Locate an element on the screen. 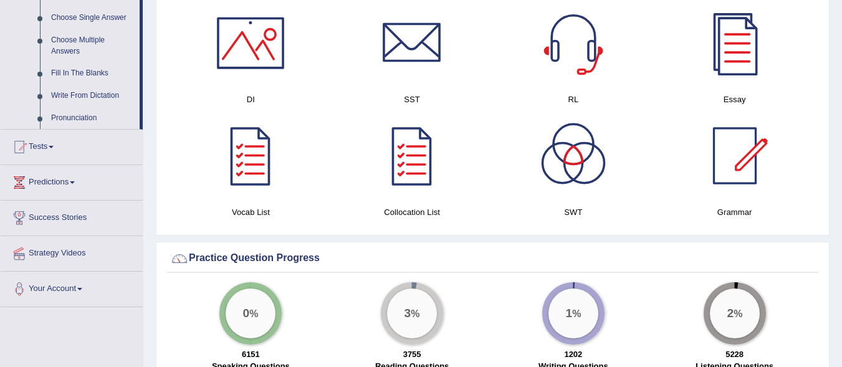 This screenshot has height=367, width=842. strong: 6151 is located at coordinates (250, 354).